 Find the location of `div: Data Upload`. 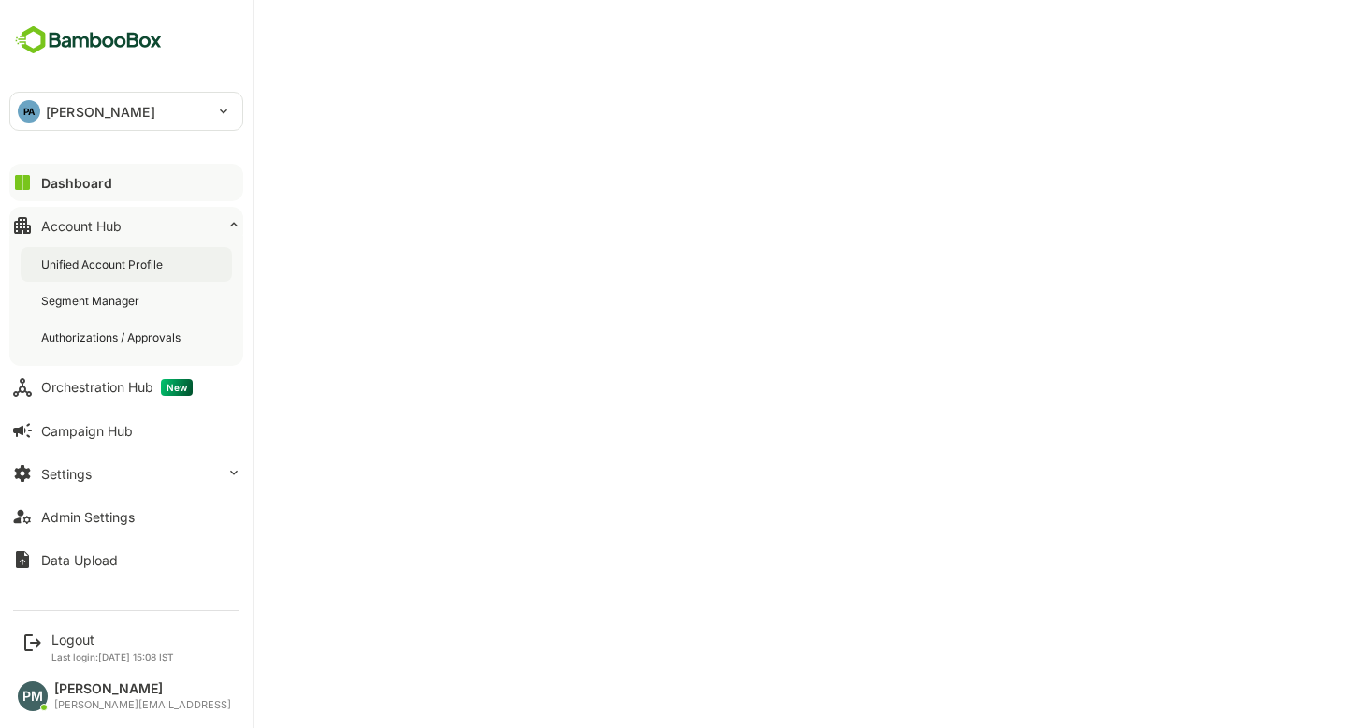

div: Data Upload is located at coordinates (80, 559).